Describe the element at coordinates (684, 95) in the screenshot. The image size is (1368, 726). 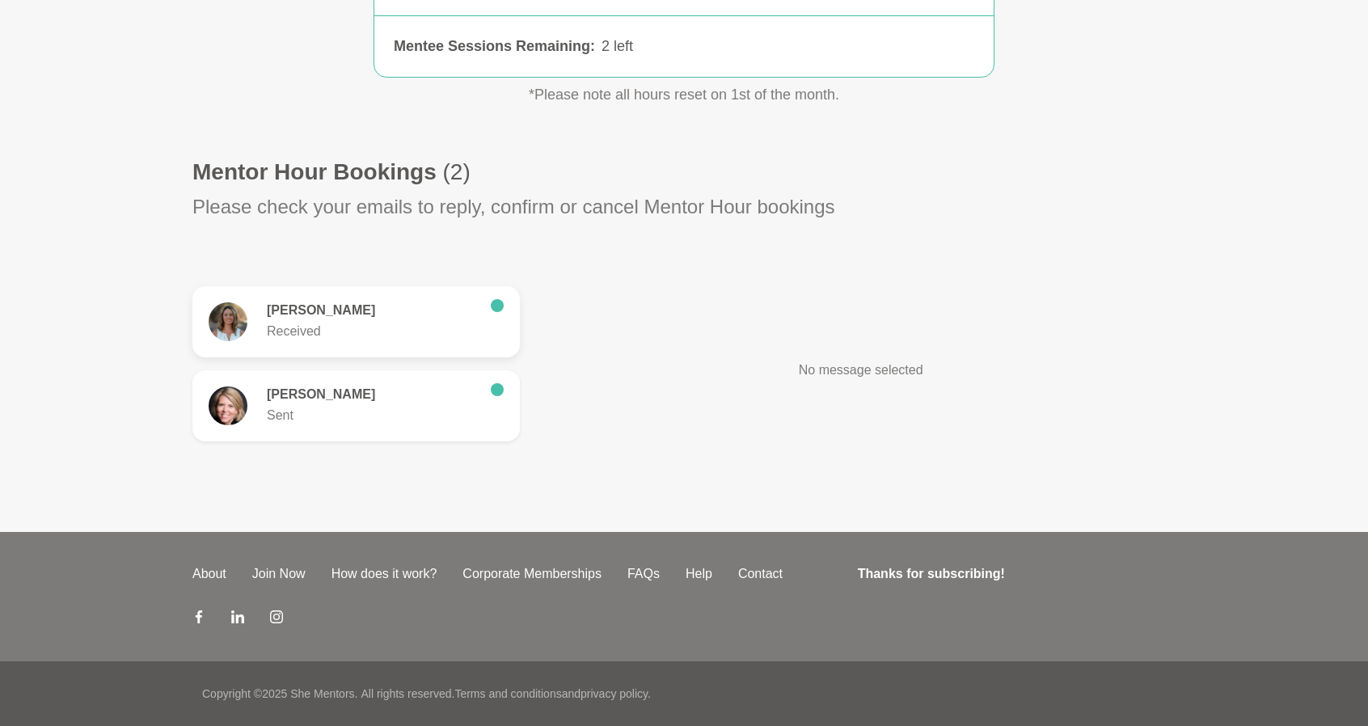
I see `p: *Please note all hours reset on 1st of the month.` at that location.